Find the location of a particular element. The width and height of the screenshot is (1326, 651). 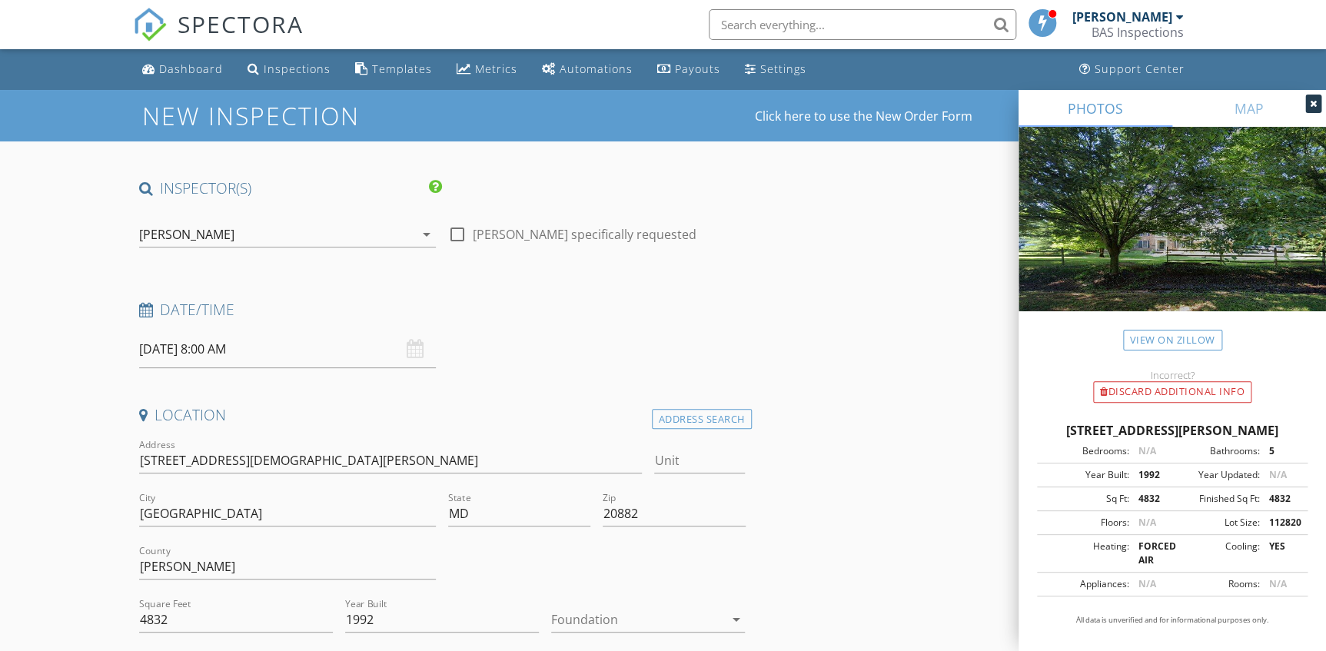

div: Appliances: is located at coordinates (1085, 584).